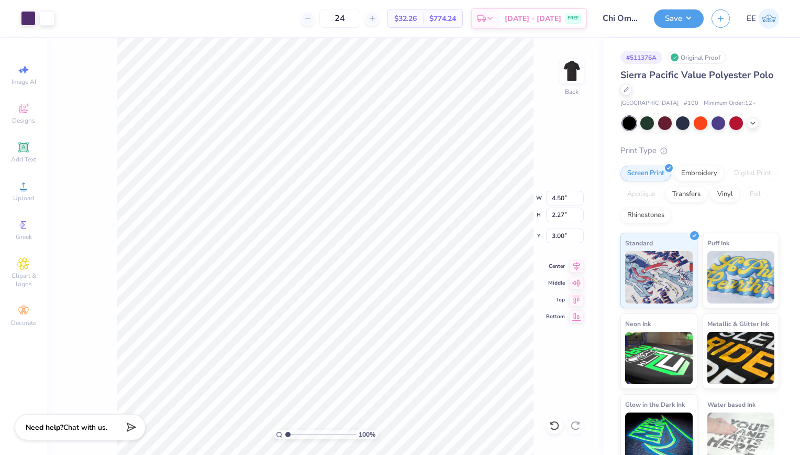 This screenshot has height=455, width=800. I want to click on button: Save, so click(679, 18).